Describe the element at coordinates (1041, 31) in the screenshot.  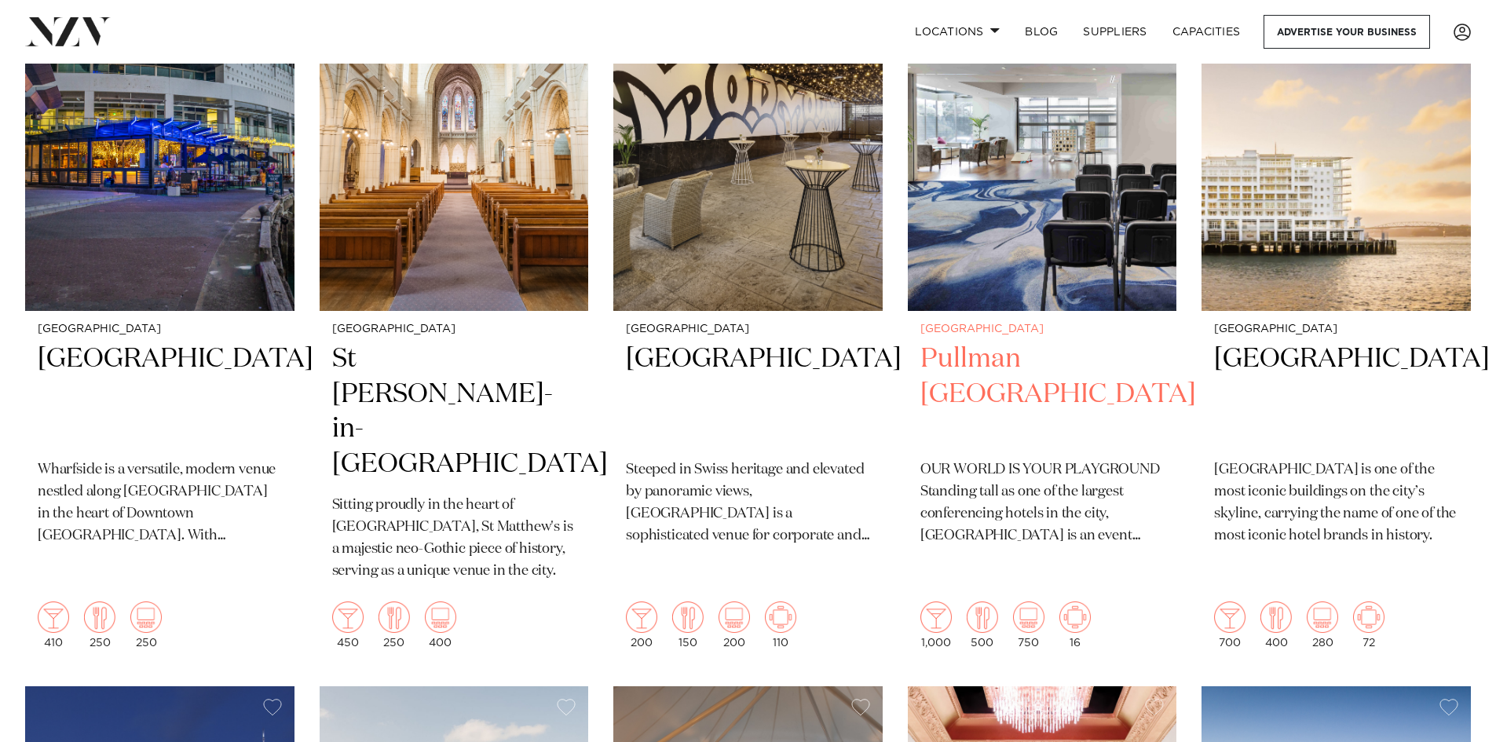
I see `a: BLOG` at that location.